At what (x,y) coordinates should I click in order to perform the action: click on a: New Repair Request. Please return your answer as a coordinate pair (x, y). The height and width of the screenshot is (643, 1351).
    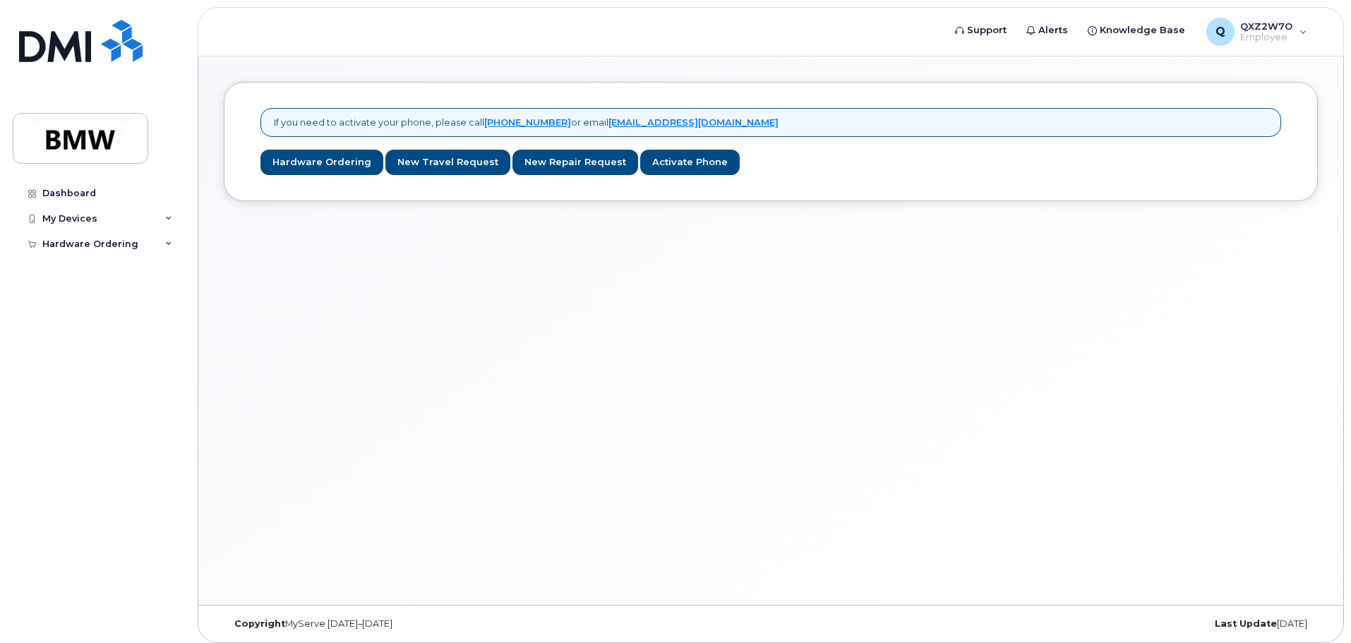
    Looking at the image, I should click on (575, 162).